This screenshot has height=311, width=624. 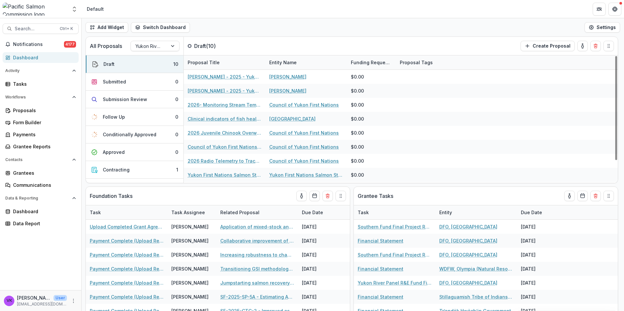 I want to click on p: All Proposals, so click(x=106, y=46).